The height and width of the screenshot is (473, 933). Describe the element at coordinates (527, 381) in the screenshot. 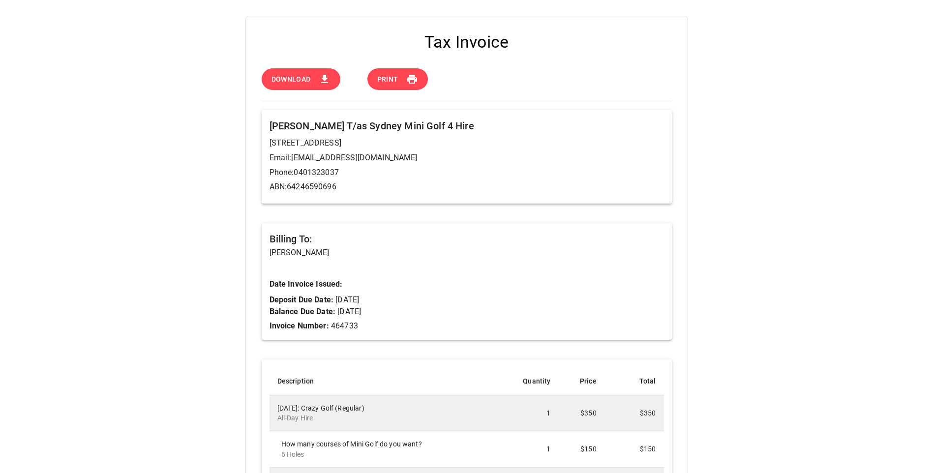

I see `th: Quantity` at that location.